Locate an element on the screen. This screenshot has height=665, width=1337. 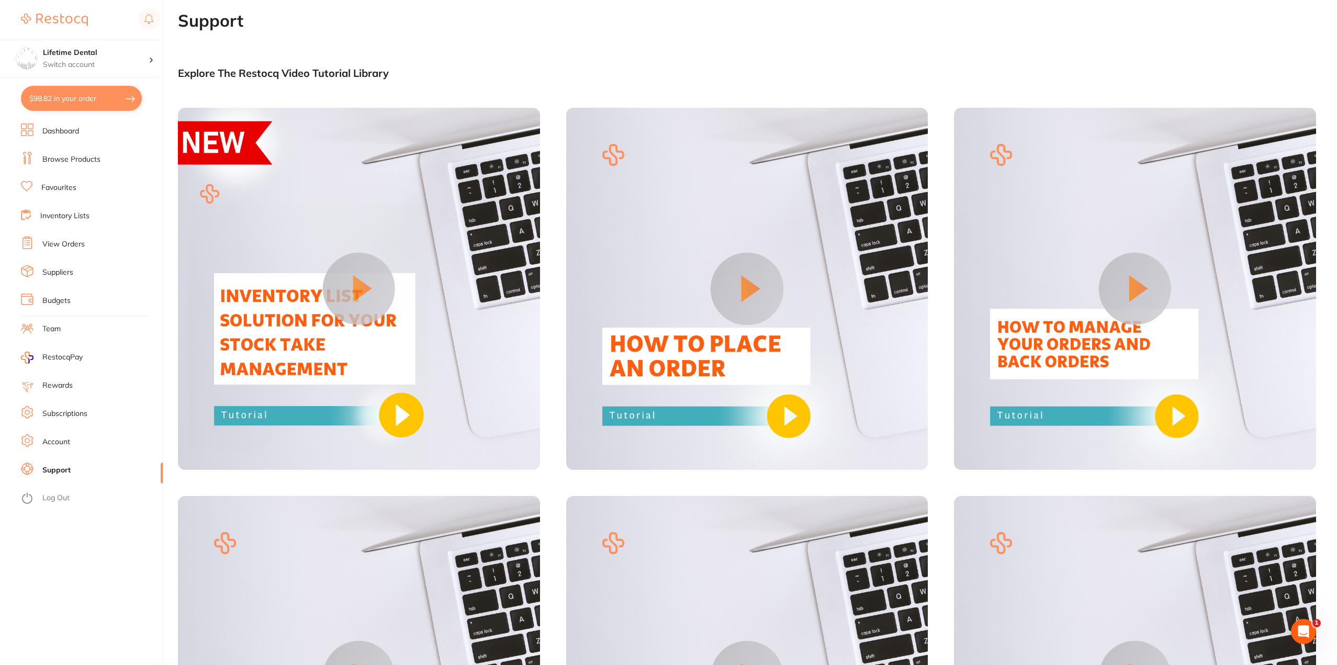
img: Video 1 is located at coordinates (359, 289).